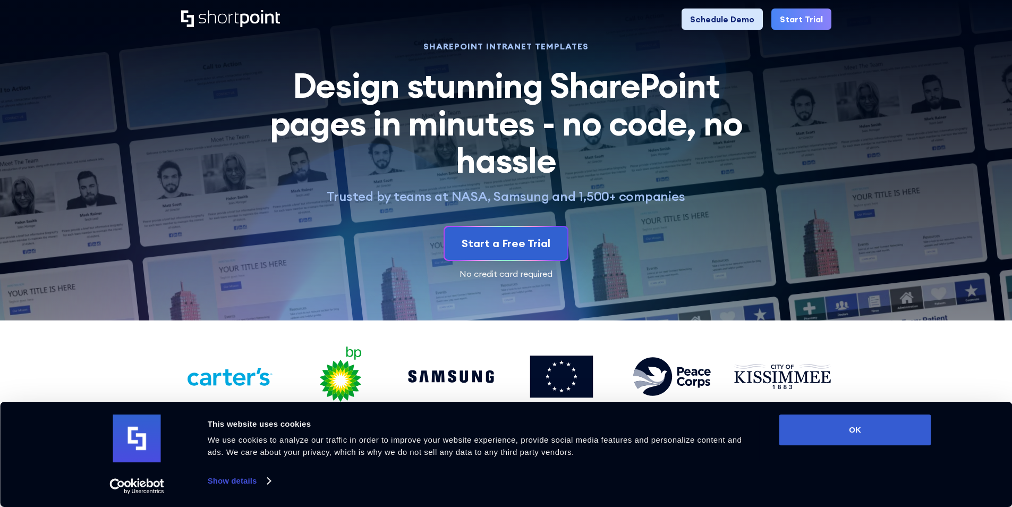  Describe the element at coordinates (239, 481) in the screenshot. I see `a: Show details` at that location.